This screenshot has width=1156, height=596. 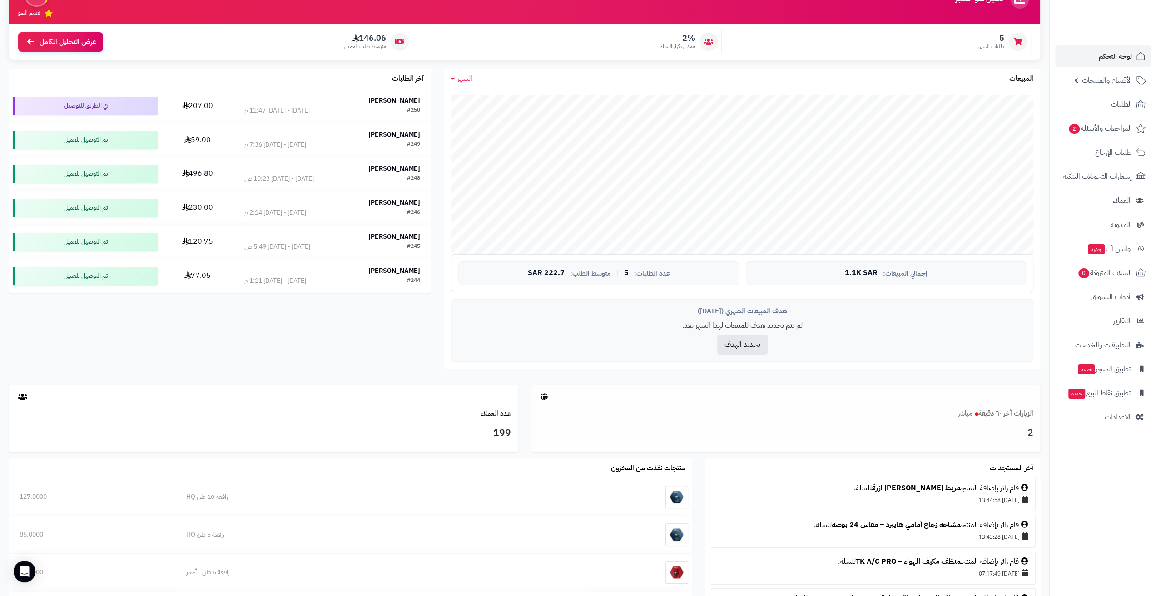 What do you see at coordinates (365, 46) in the screenshot?
I see `span: متوسط طلب العميل` at bounding box center [365, 46].